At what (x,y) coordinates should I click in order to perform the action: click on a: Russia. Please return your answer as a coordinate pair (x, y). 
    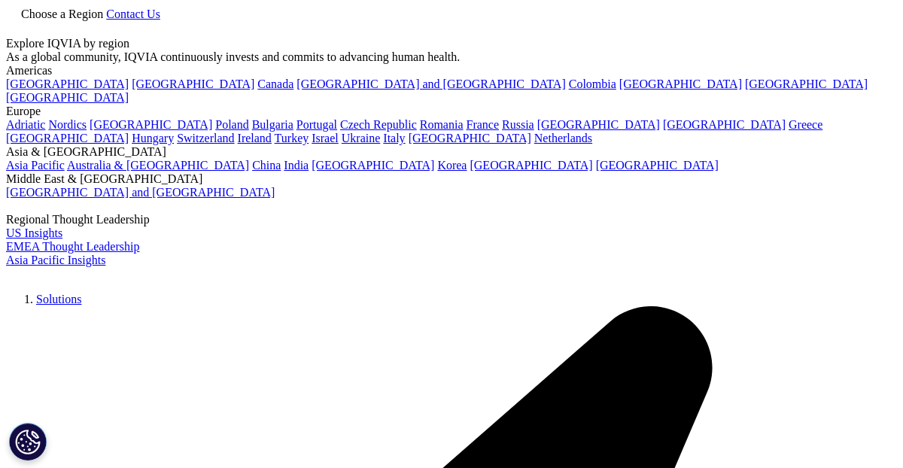
    Looking at the image, I should click on (518, 124).